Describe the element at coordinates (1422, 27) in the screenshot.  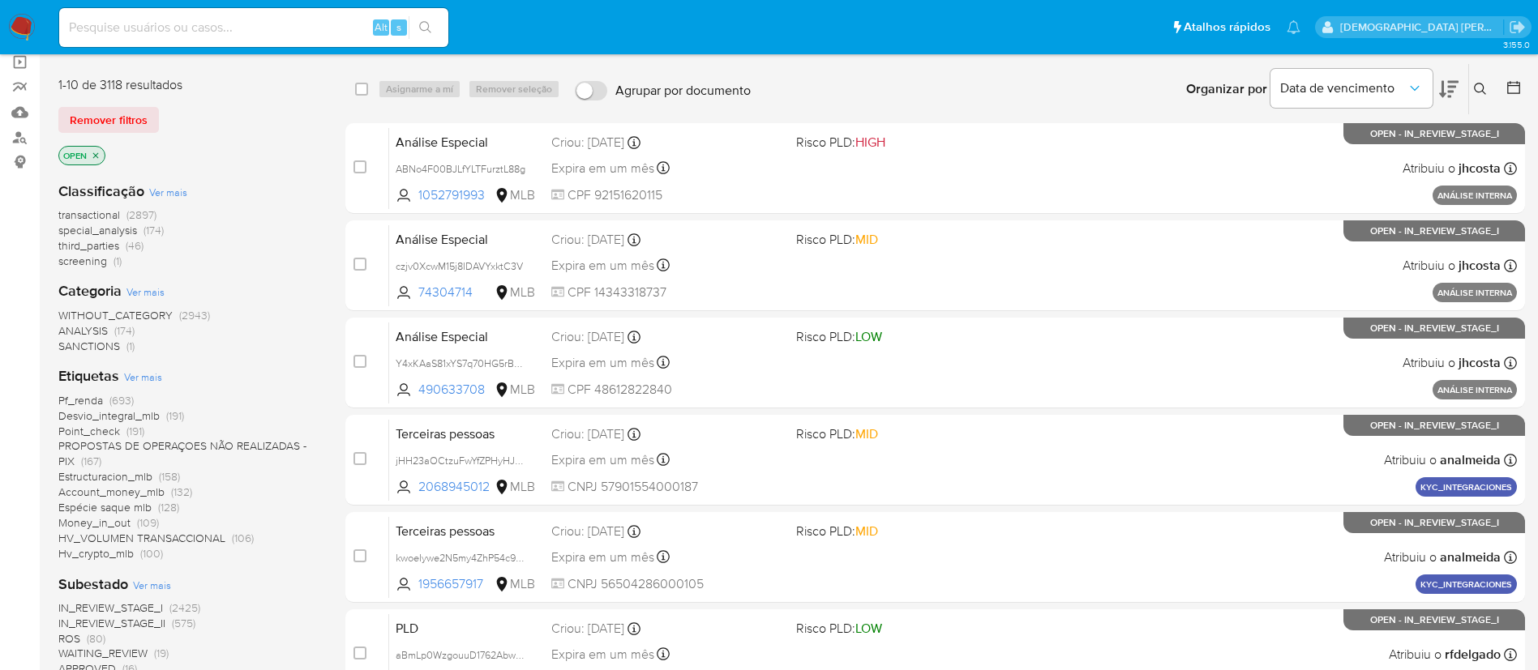
I see `p: thais.asantos@mercadolivre.com` at that location.